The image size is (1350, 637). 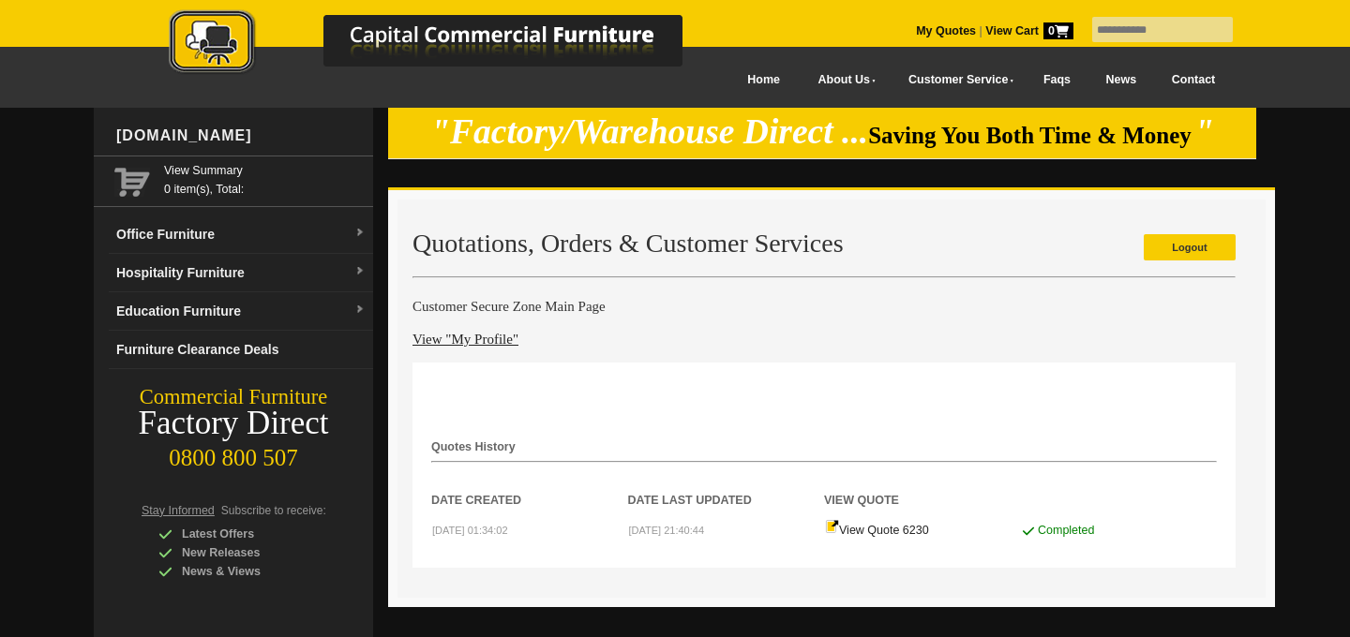 What do you see at coordinates (1057, 80) in the screenshot?
I see `a: Faqs` at bounding box center [1057, 80].